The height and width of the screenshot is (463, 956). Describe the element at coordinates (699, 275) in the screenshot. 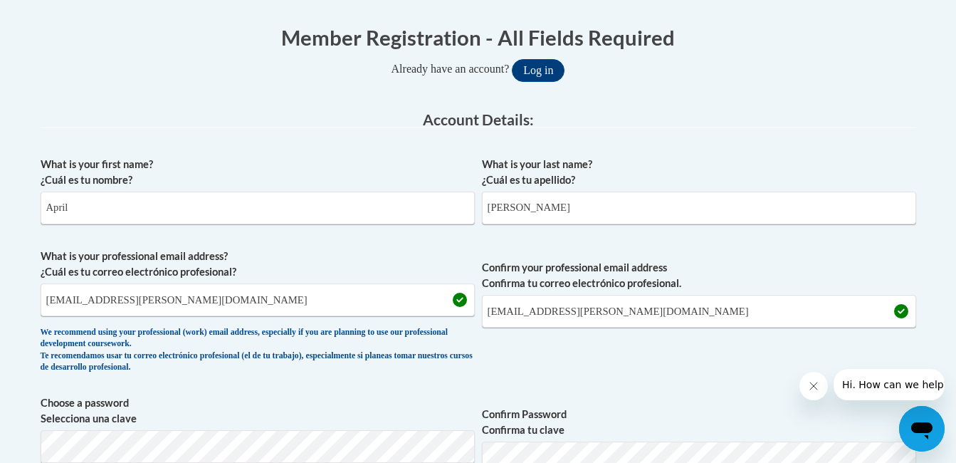

I see `label: Confirm your professional email address Confirma tu correo electrónico profesional.` at that location.